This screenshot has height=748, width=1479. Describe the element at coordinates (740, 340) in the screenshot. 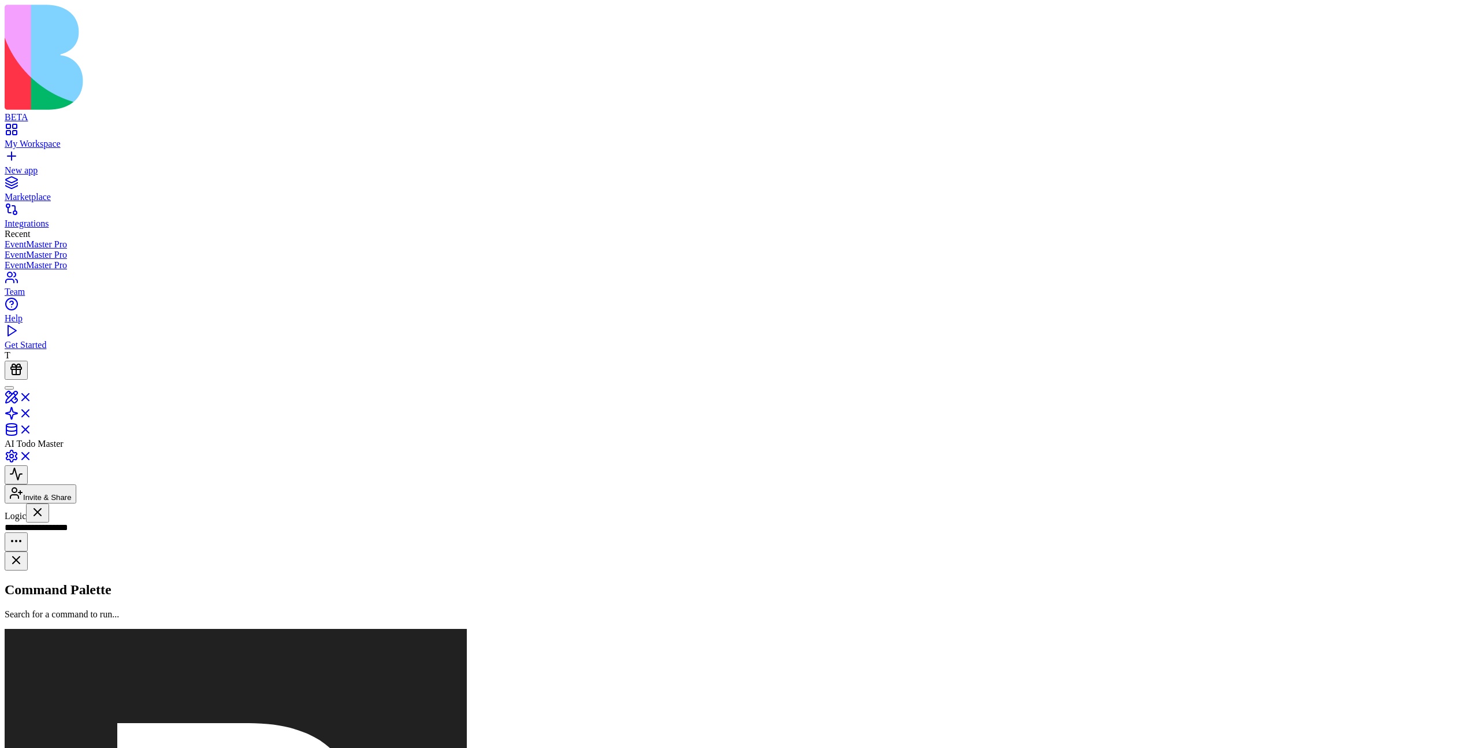

I see `a: Get Started` at that location.